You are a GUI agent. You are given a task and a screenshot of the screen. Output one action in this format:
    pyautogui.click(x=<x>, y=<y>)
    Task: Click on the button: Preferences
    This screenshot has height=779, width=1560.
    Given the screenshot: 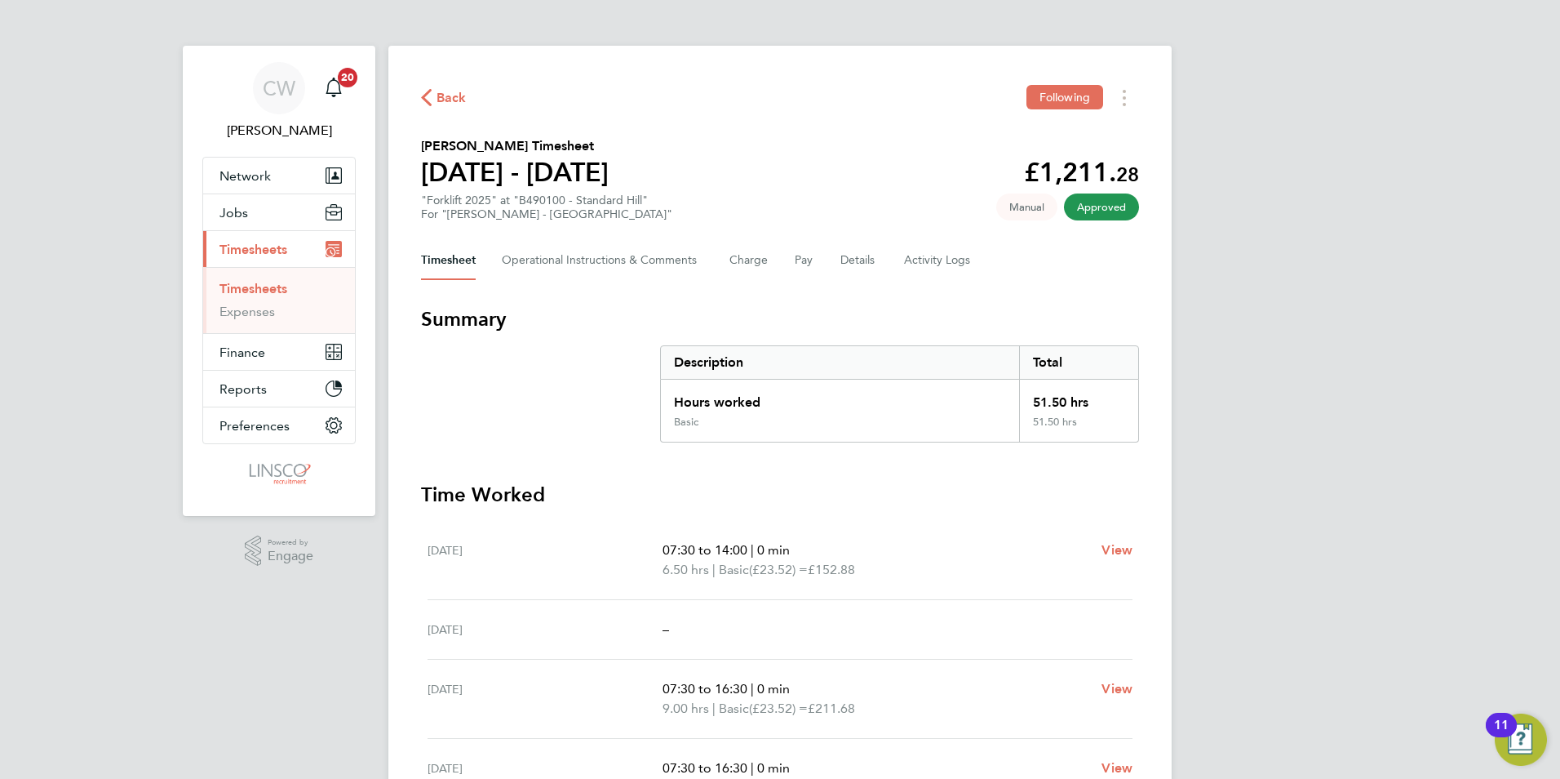 What is the action you would take?
    pyautogui.click(x=279, y=425)
    